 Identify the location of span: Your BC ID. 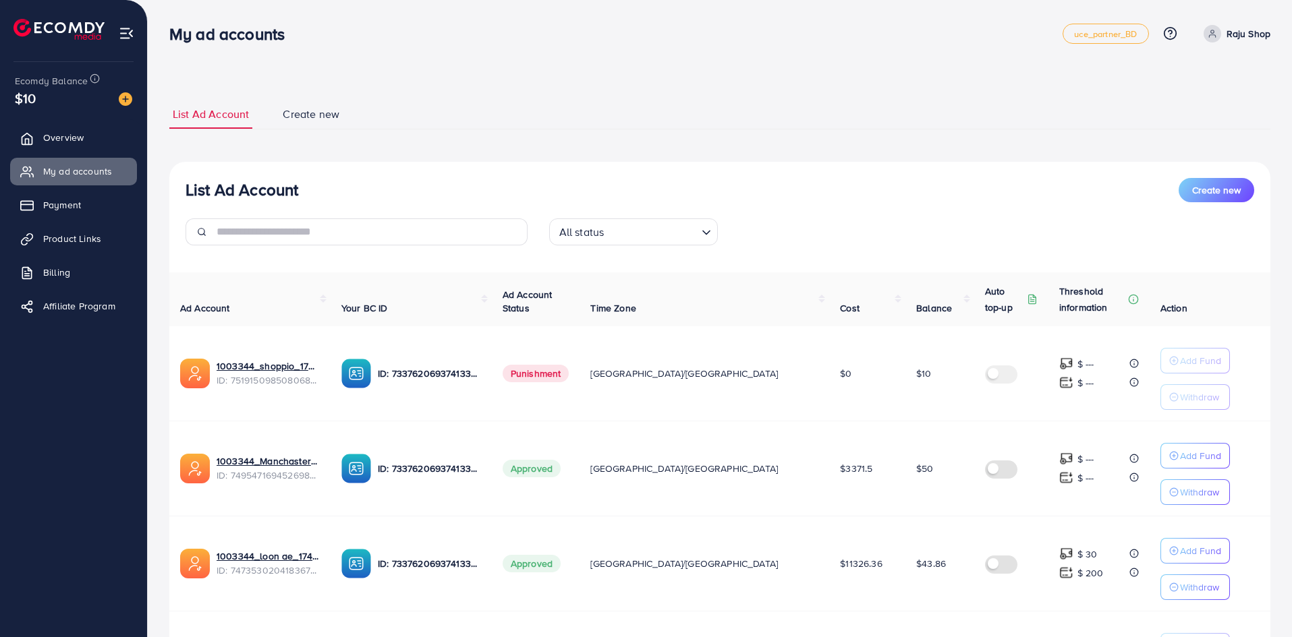
(364, 308).